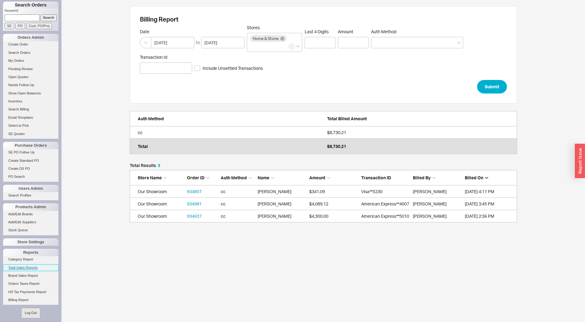 Image resolution: width=585 pixels, height=322 pixels. What do you see at coordinates (252, 46) in the screenshot?
I see `input: Stores` at bounding box center [252, 46].